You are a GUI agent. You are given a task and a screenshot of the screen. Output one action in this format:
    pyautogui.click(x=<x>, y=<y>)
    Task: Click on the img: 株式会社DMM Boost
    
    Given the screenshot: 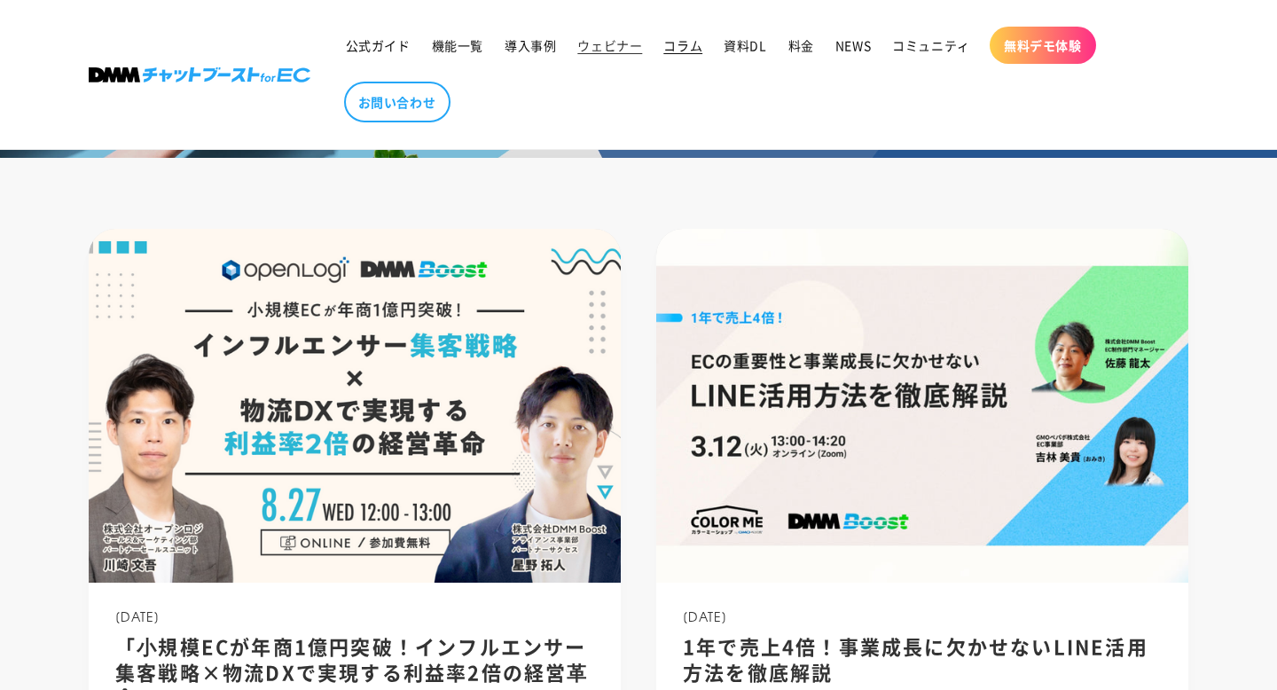 What is the action you would take?
    pyautogui.click(x=200, y=74)
    